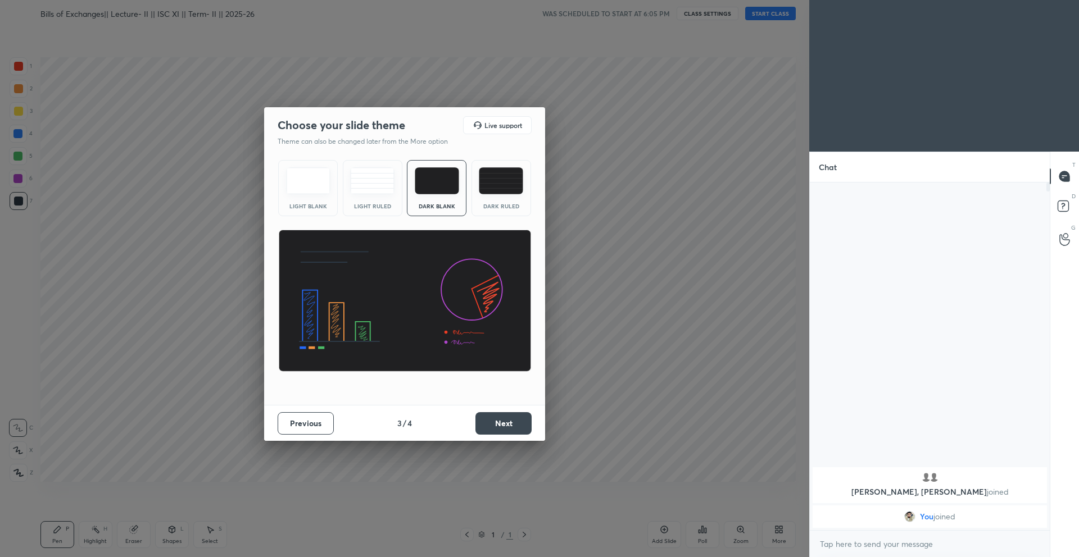  I want to click on h4: 3, so click(399, 423).